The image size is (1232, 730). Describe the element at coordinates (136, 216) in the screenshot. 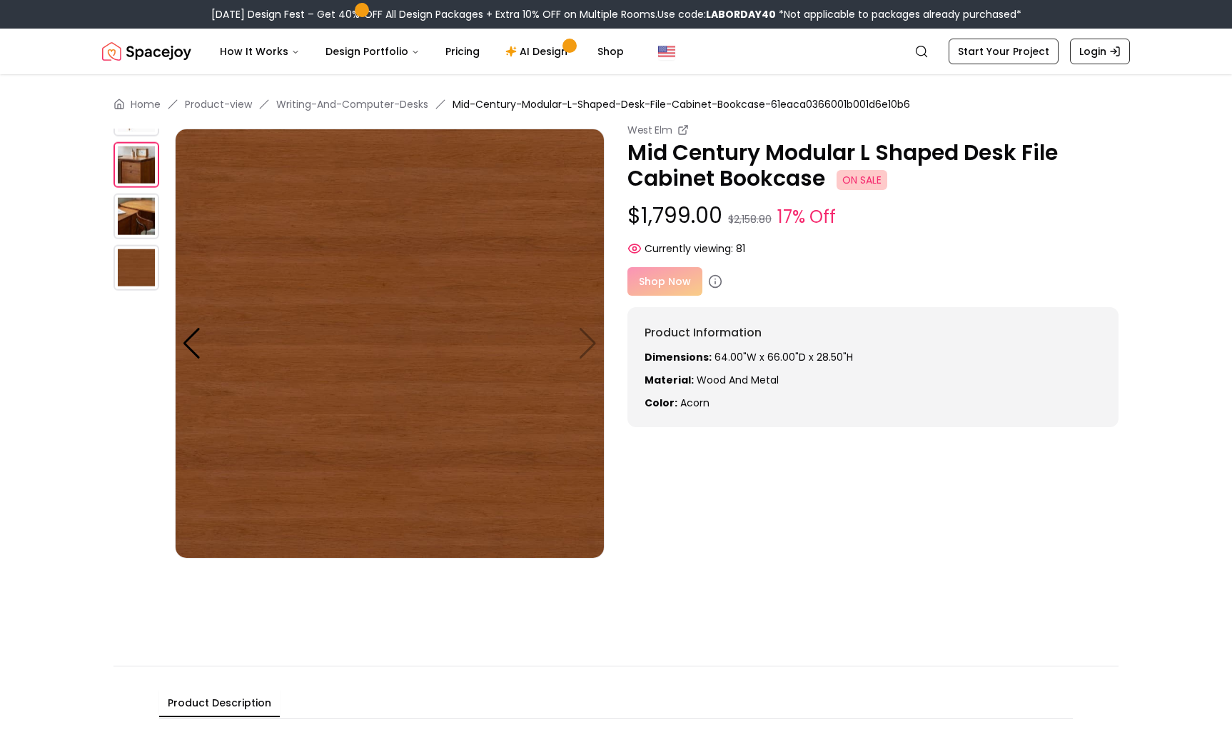

I see `img: https://storage.googleapis.com/spacejoy-main/assets/61eaca0366001b001d6e10b6/product_8_i8melm4bn0eh` at that location.